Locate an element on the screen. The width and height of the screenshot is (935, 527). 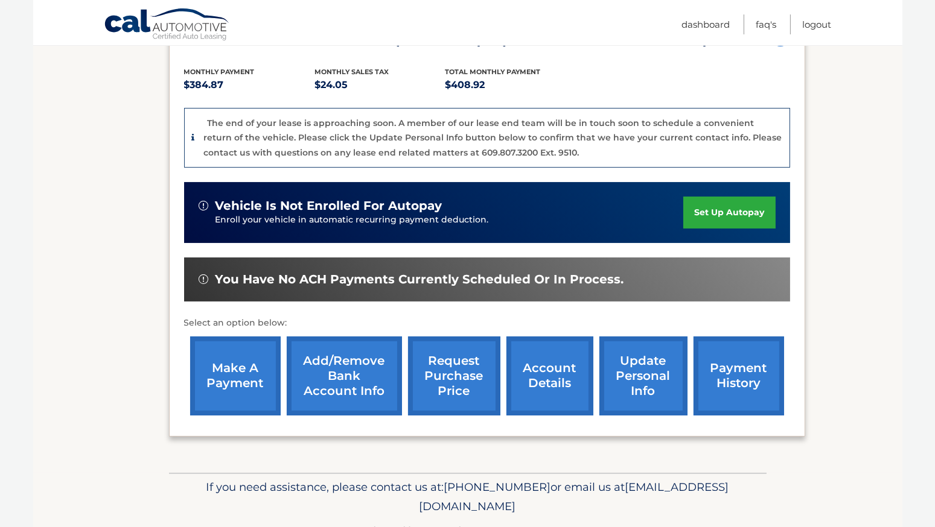
span: You have no ACH payments currently scheduled or in process. is located at coordinates (419, 279).